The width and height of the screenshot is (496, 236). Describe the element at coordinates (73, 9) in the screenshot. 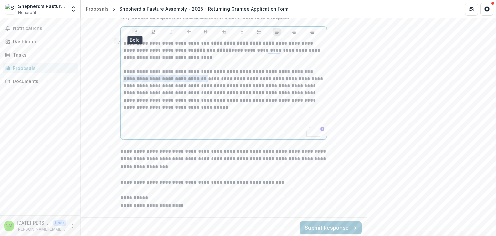

I see `button: Open entity switcher` at that location.